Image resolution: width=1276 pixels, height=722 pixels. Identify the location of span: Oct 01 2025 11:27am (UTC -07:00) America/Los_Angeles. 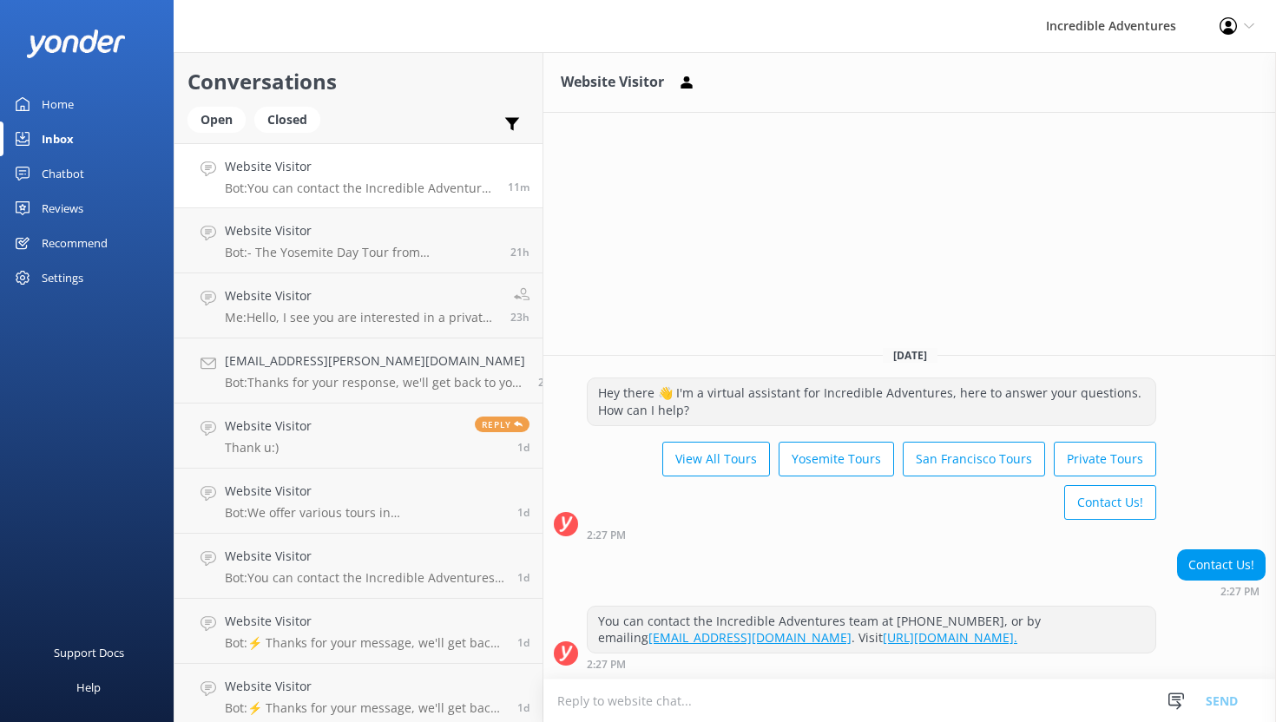
(518, 187).